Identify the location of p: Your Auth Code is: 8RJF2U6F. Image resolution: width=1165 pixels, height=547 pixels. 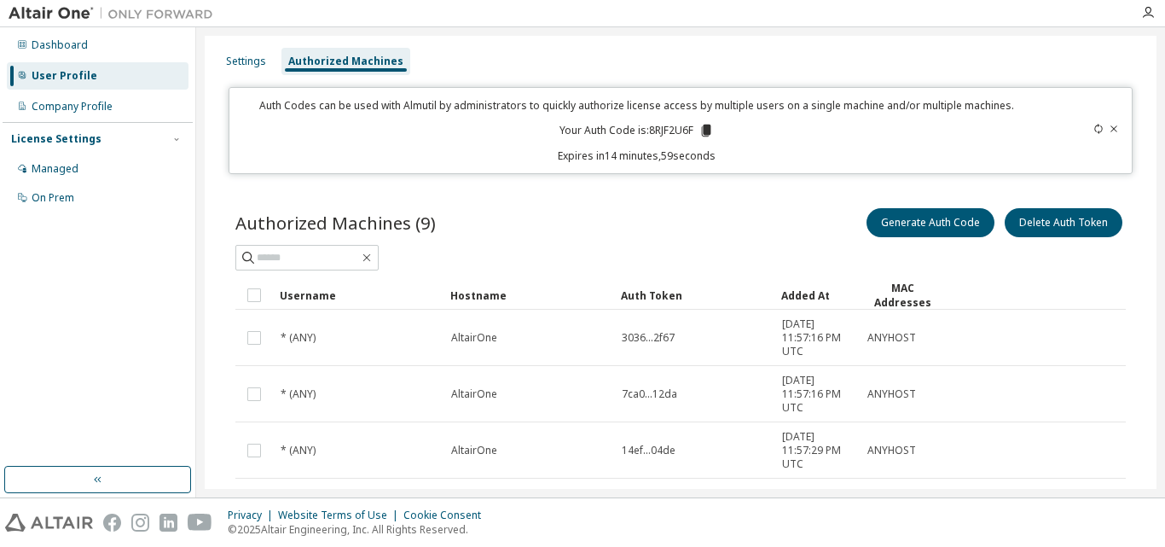
(636, 131).